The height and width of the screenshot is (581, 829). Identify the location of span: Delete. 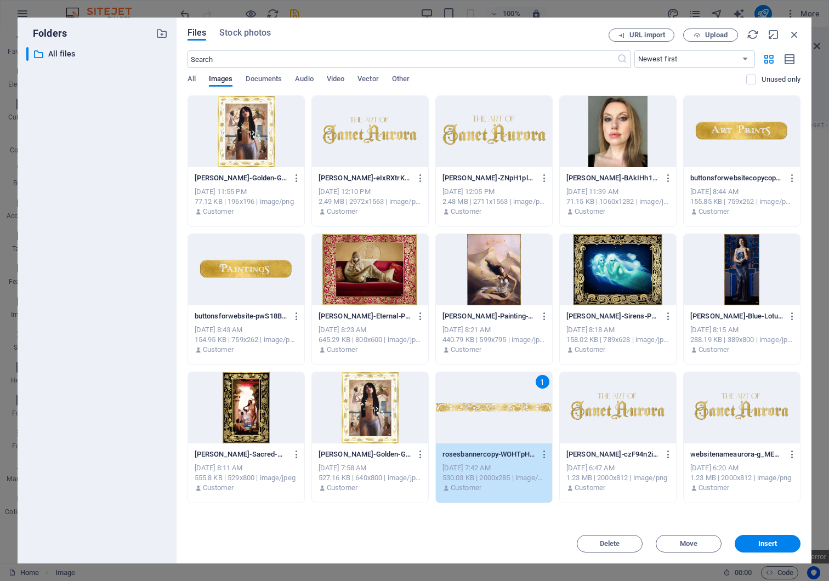
(610, 544).